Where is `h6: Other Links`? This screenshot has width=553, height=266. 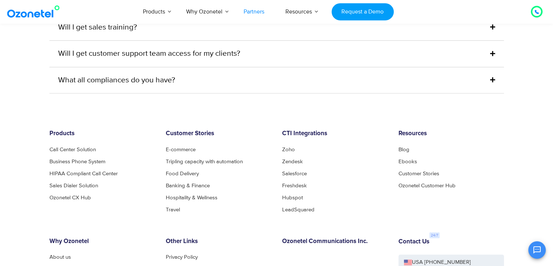
h6: Other Links is located at coordinates (219, 241).